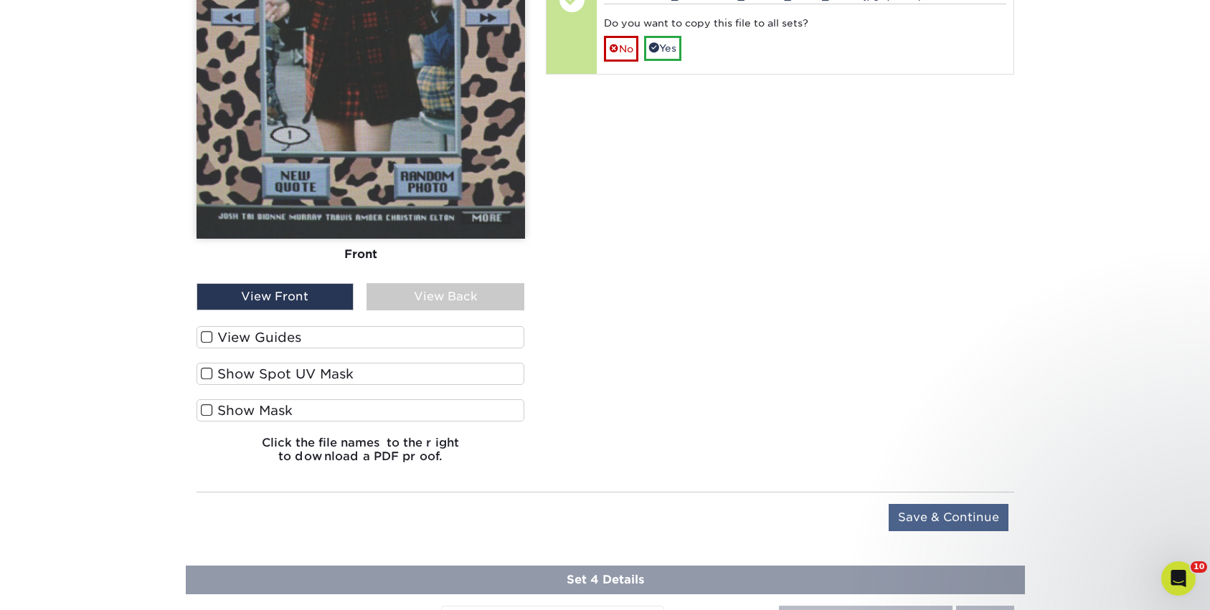  Describe the element at coordinates (445, 297) in the screenshot. I see `div: View Back` at that location.